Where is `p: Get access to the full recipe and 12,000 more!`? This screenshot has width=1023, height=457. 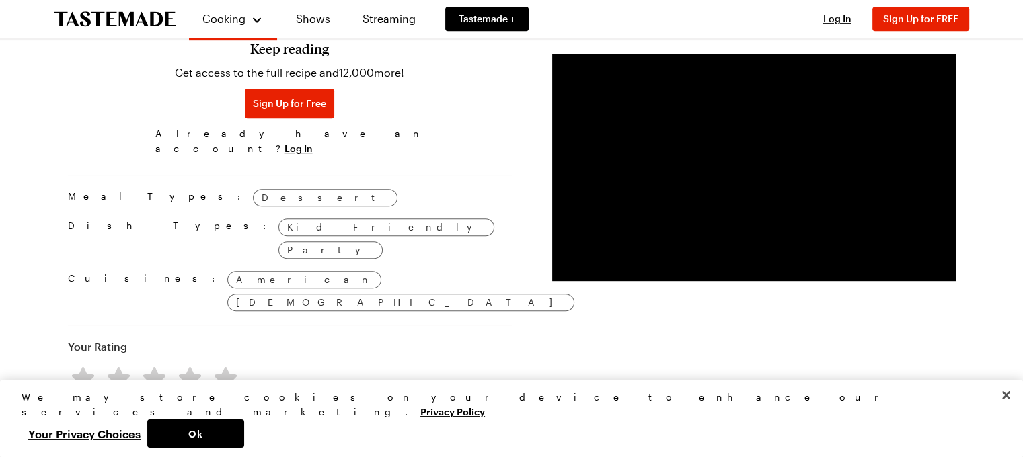
p: Get access to the full recipe and 12,000 more! is located at coordinates (289, 73).